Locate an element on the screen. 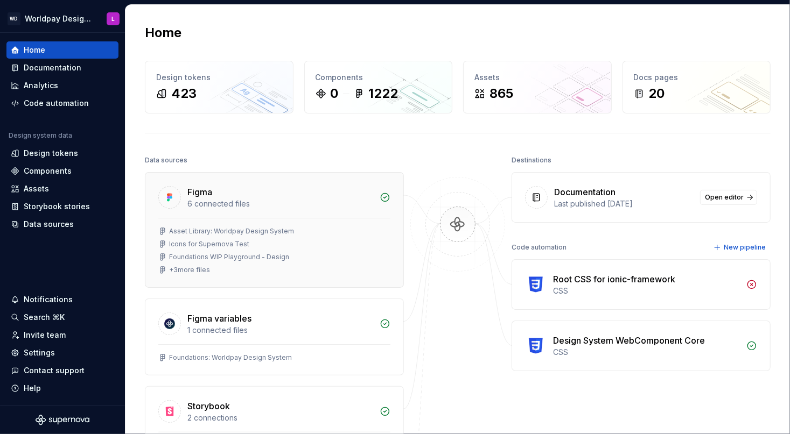 The height and width of the screenshot is (434, 790). button: Notifications is located at coordinates (62, 300).